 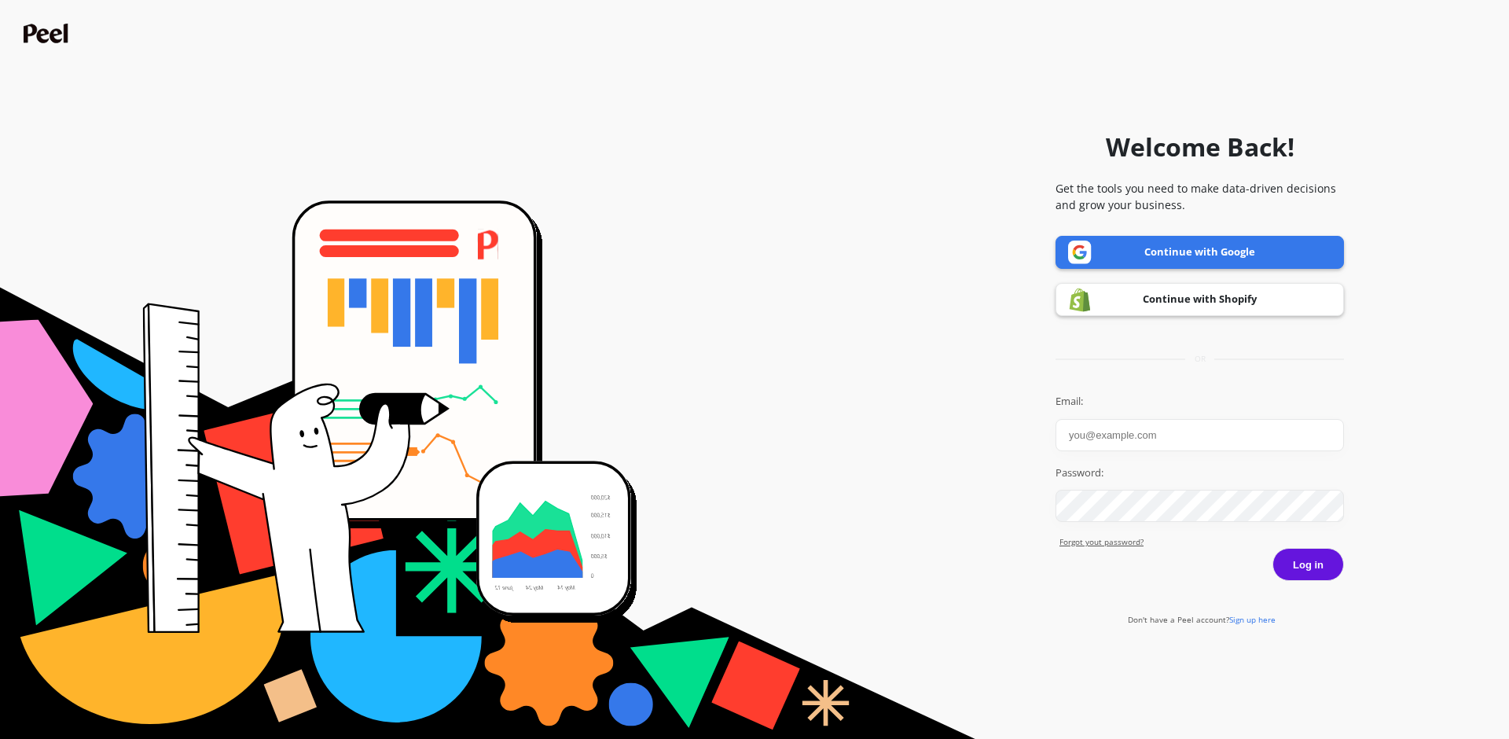 I want to click on img: Peel, so click(x=48, y=33).